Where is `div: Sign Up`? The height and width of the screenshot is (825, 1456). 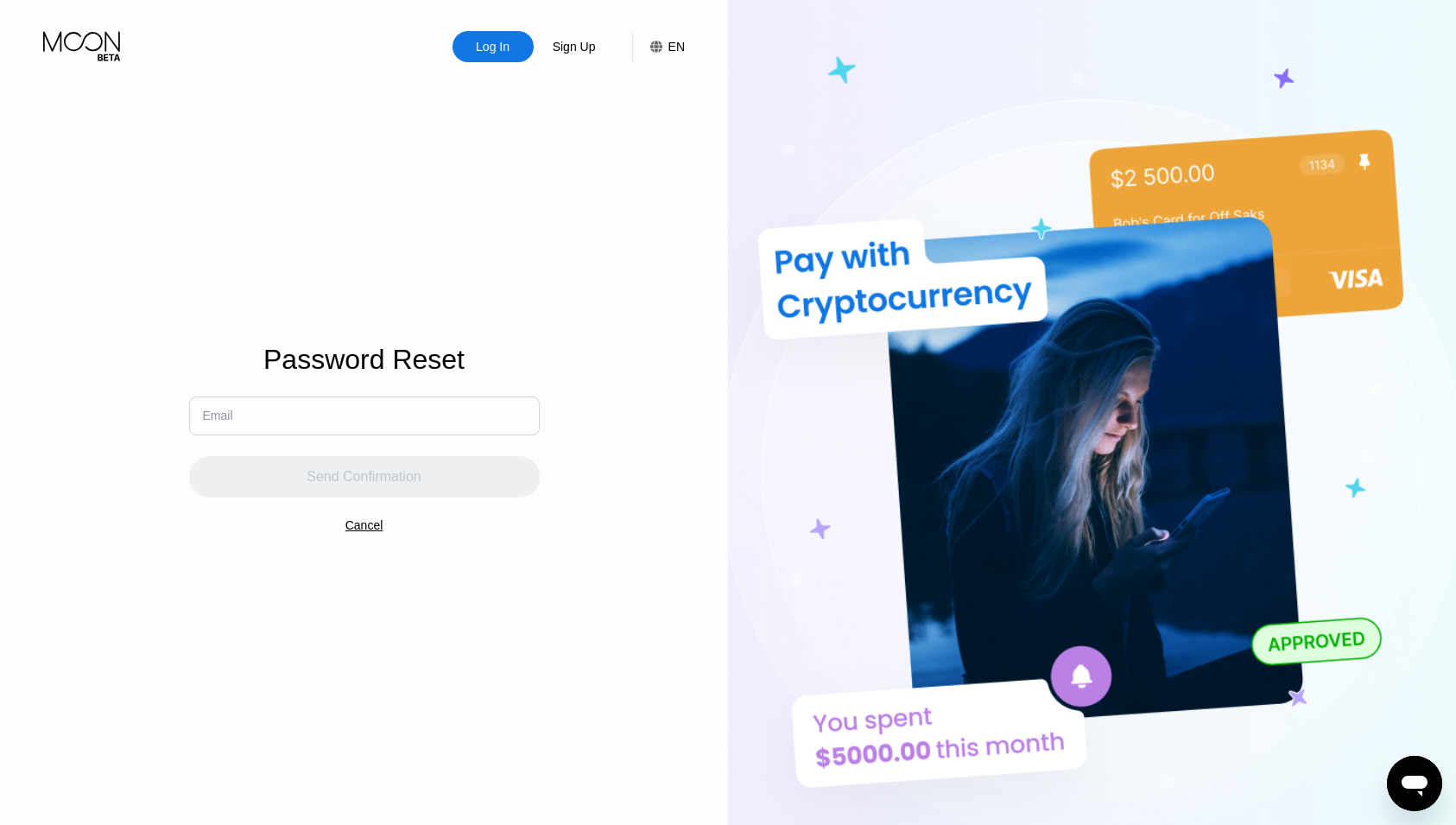
div: Sign Up is located at coordinates (574, 46).